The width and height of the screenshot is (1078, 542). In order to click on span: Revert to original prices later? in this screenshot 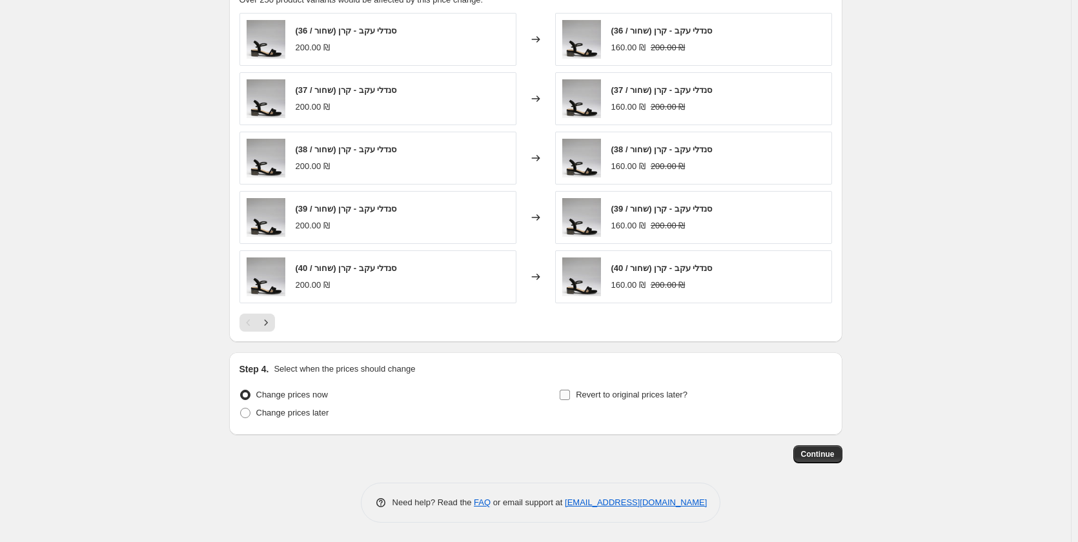, I will do `click(631, 394)`.